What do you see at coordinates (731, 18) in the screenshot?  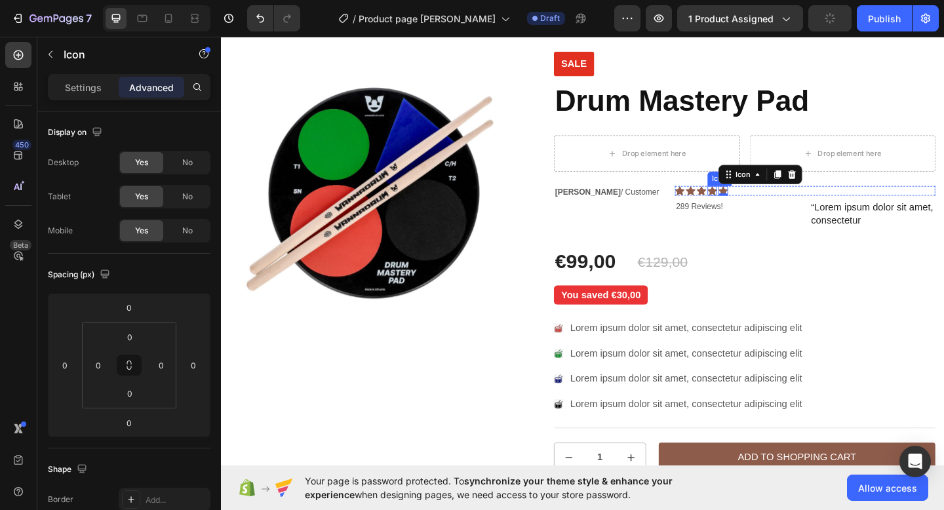 I see `span: 1 product assigned` at bounding box center [731, 18].